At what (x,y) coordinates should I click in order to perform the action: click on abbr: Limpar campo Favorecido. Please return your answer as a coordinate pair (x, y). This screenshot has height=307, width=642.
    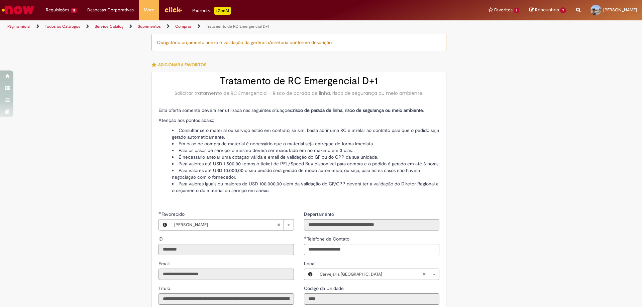
    Looking at the image, I should click on (279, 225).